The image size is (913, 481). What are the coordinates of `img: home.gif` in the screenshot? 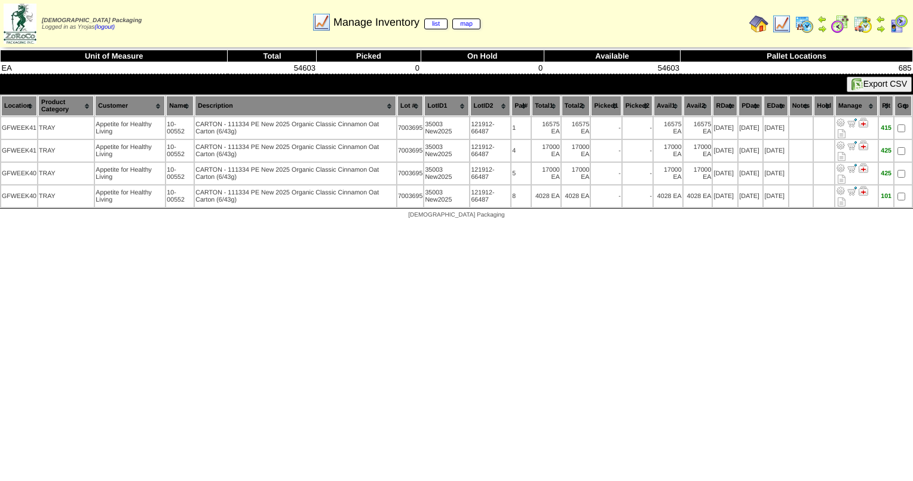 It's located at (759, 24).